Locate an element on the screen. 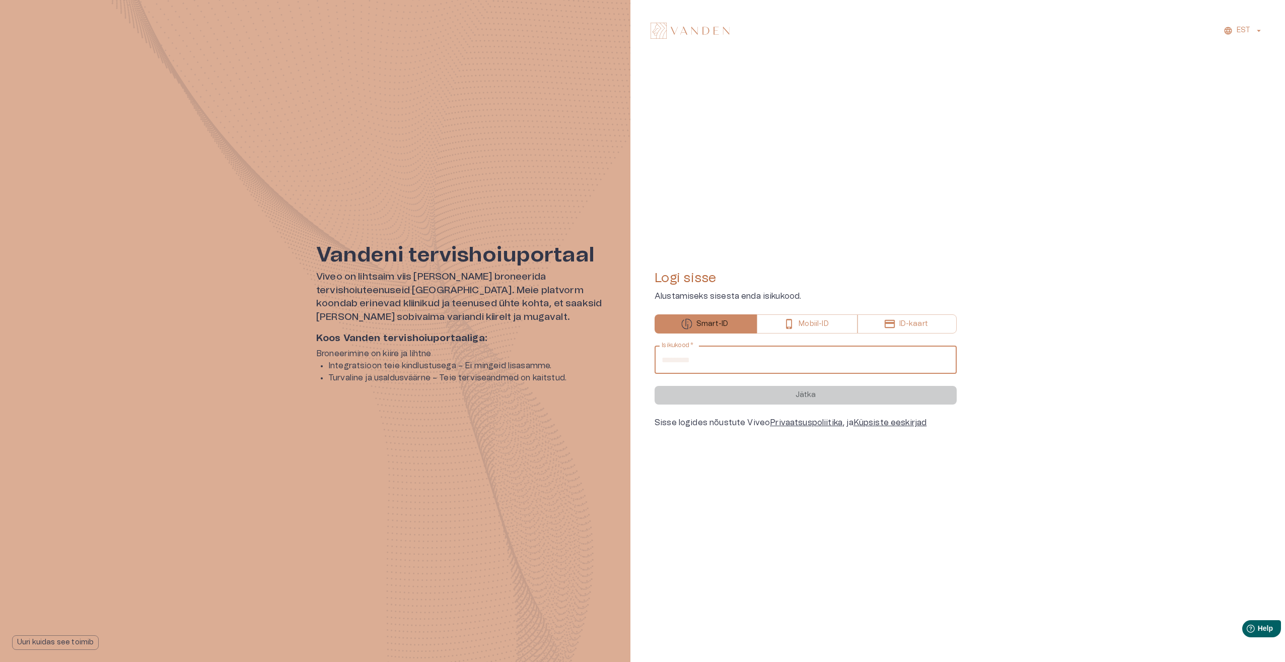 The height and width of the screenshot is (662, 1285). p: ID-kaart is located at coordinates (914, 324).